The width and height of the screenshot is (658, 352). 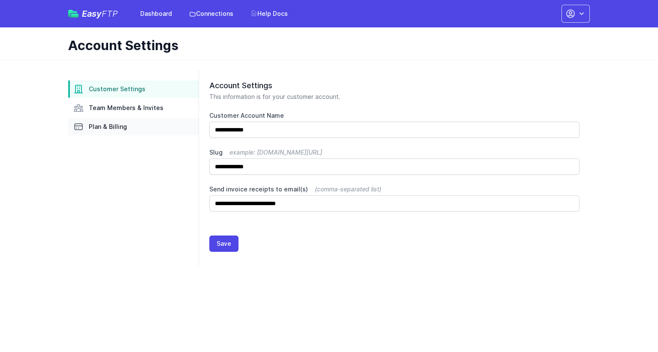 I want to click on a: Connections, so click(x=211, y=14).